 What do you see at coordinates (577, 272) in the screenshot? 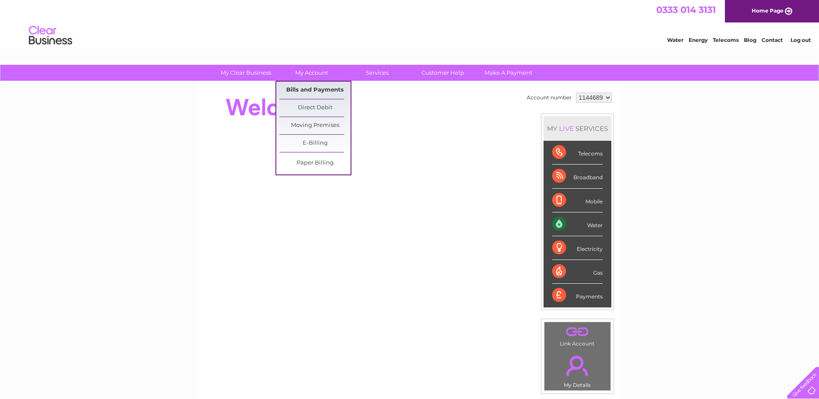
I see `div: Gas` at bounding box center [577, 272].